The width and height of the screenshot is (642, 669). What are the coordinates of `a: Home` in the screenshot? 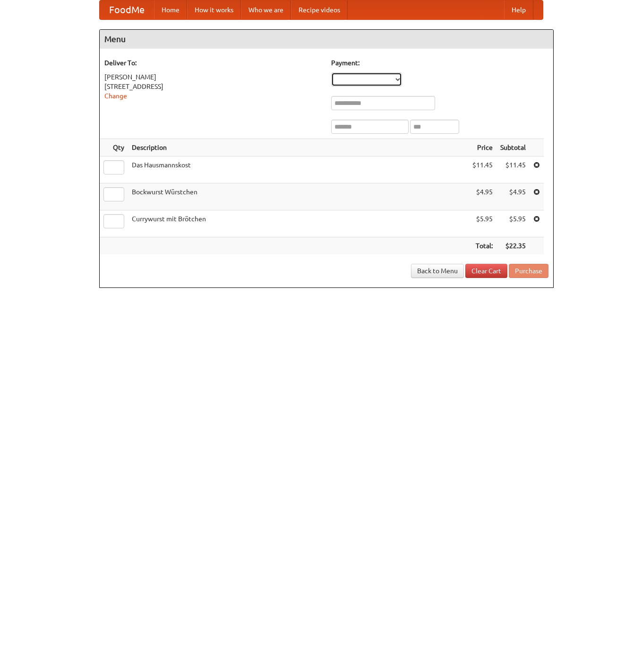 It's located at (171, 10).